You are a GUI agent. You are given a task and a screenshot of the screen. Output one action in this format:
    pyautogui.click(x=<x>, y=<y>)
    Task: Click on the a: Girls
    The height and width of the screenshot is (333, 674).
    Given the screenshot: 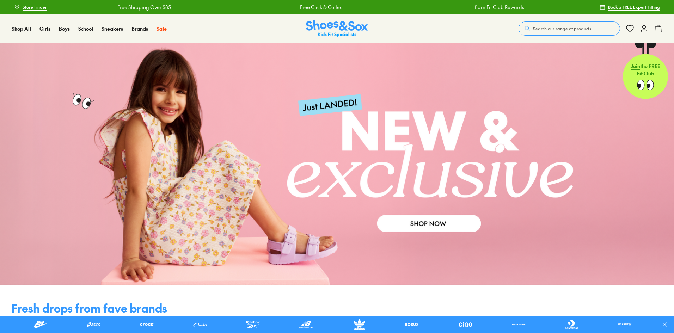 What is the action you would take?
    pyautogui.click(x=45, y=29)
    